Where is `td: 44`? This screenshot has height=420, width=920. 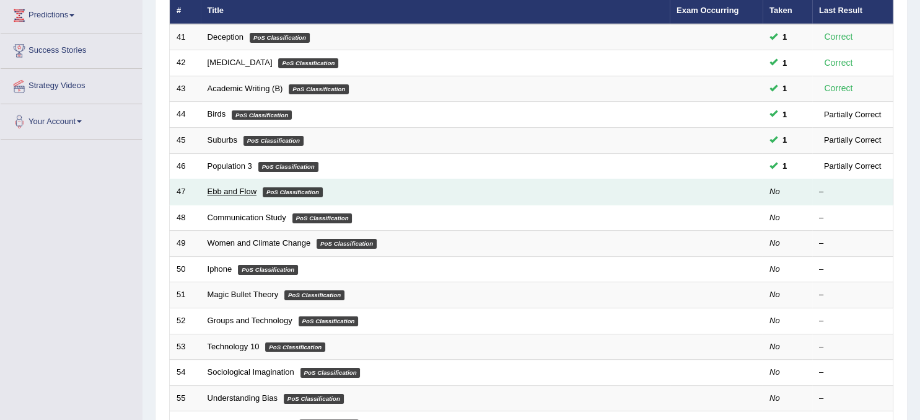 td: 44 is located at coordinates (185, 115).